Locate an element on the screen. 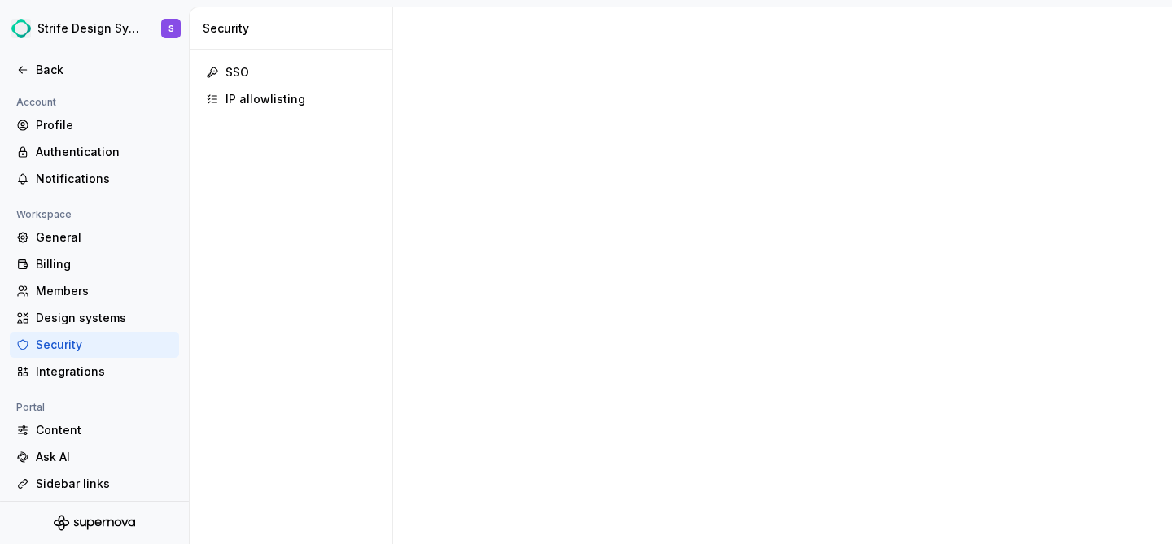 Image resolution: width=1172 pixels, height=544 pixels. div: Account is located at coordinates (36, 103).